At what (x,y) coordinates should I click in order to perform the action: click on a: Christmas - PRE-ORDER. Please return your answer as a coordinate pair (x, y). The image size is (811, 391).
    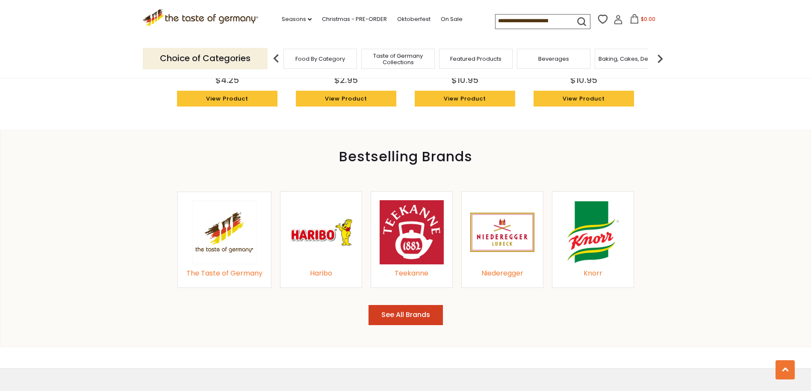
    Looking at the image, I should click on (354, 19).